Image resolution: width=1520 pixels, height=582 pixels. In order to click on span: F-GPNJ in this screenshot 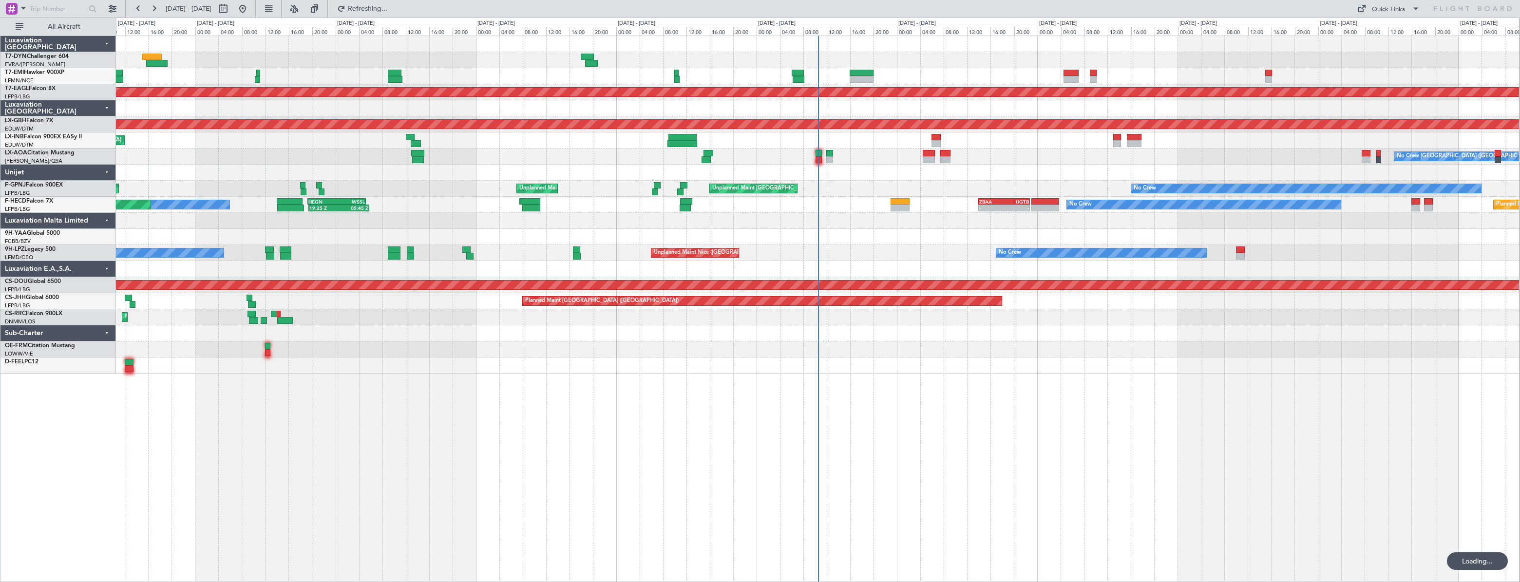, I will do `click(15, 185)`.